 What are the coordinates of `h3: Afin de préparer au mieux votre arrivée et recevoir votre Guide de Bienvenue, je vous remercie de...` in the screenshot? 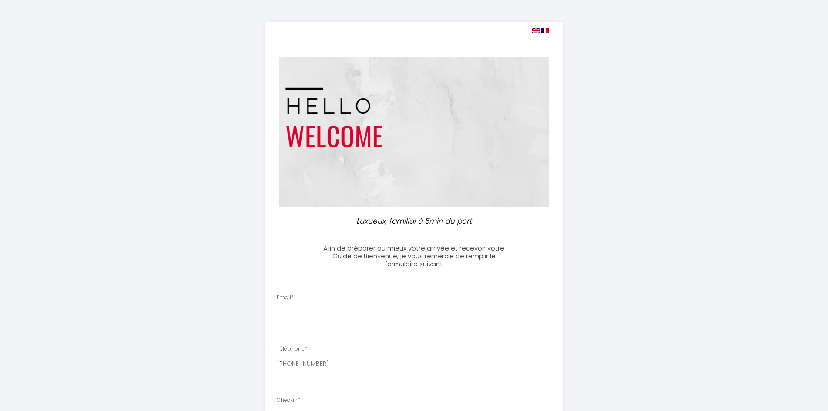 It's located at (414, 256).